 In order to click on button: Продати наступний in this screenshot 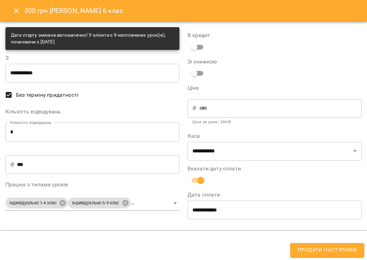, I will do `click(327, 250)`.